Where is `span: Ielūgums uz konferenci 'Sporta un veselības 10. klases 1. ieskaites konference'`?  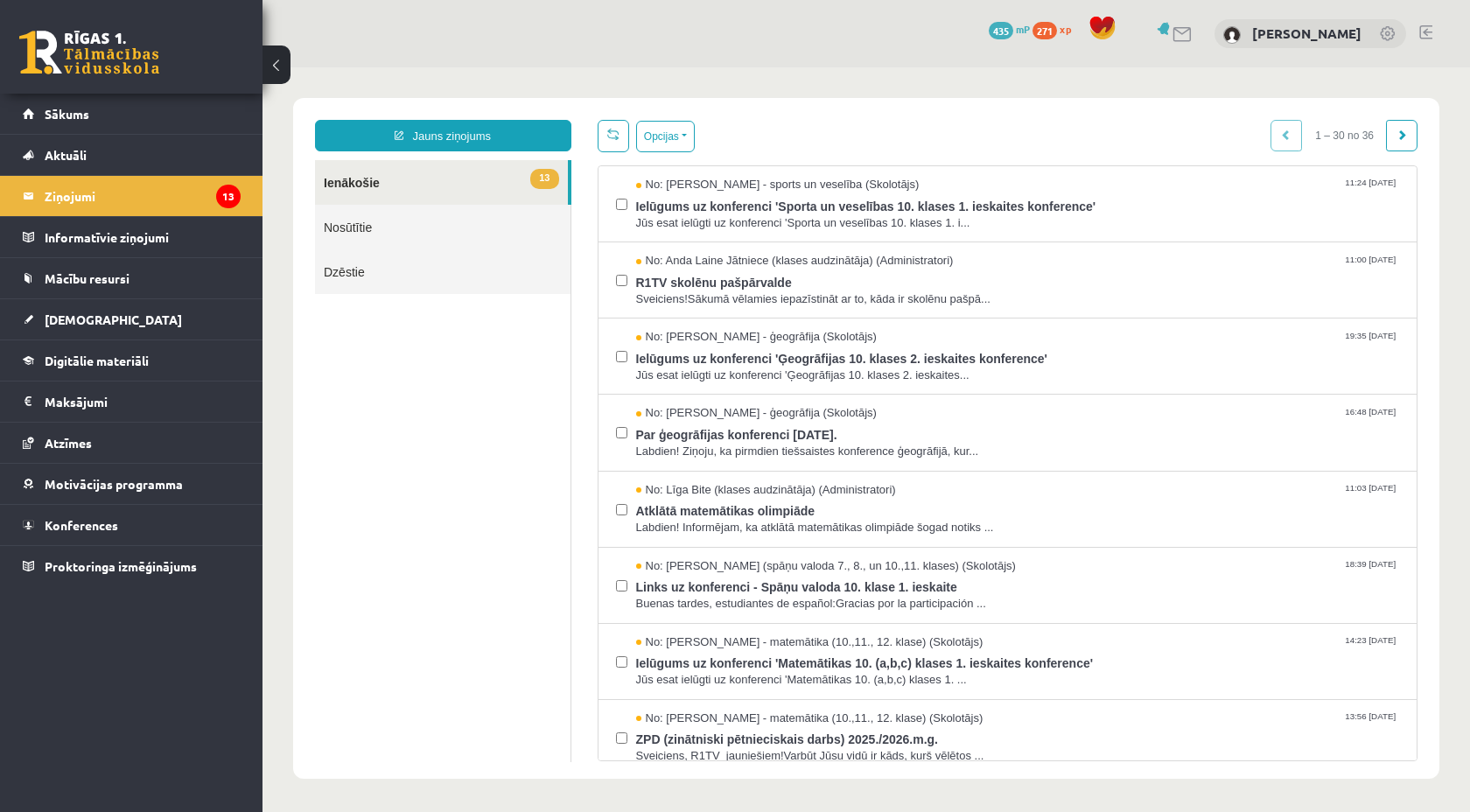 span: Ielūgums uz konferenci 'Sporta un veselības 10. klases 1. ieskaites konference' is located at coordinates (755, 136).